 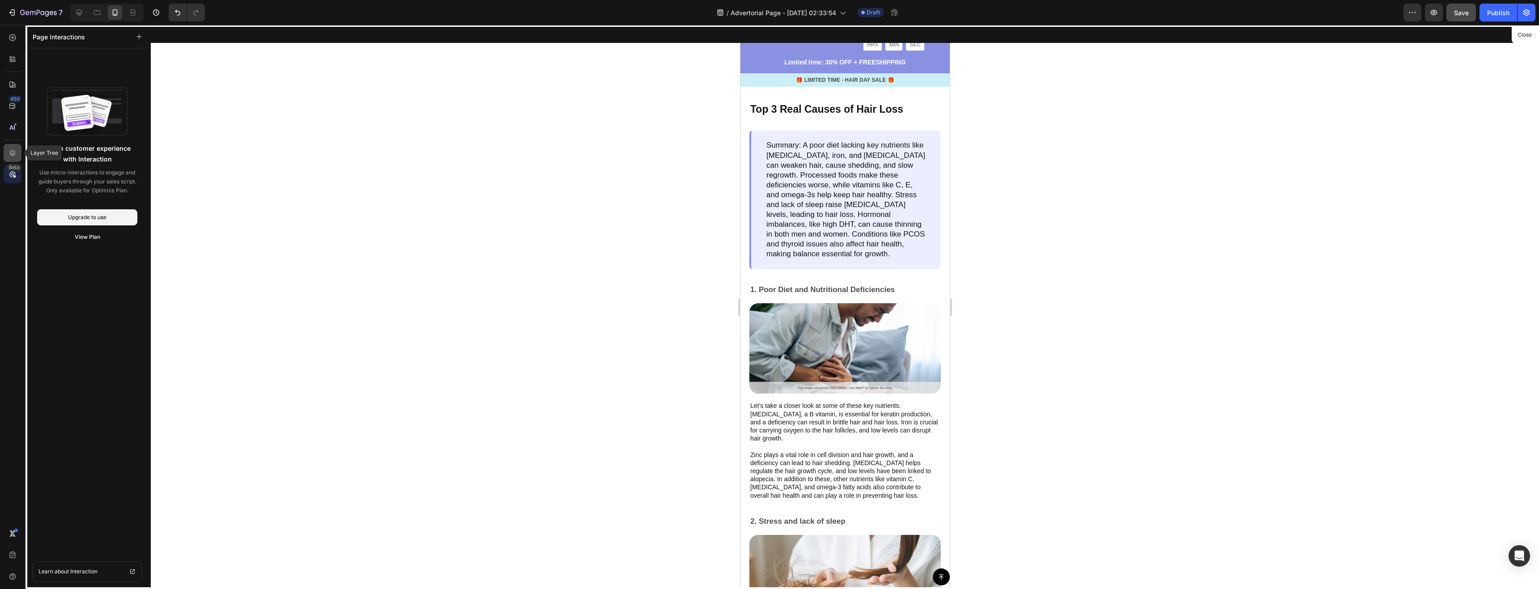 I want to click on p: 7, so click(x=60, y=13).